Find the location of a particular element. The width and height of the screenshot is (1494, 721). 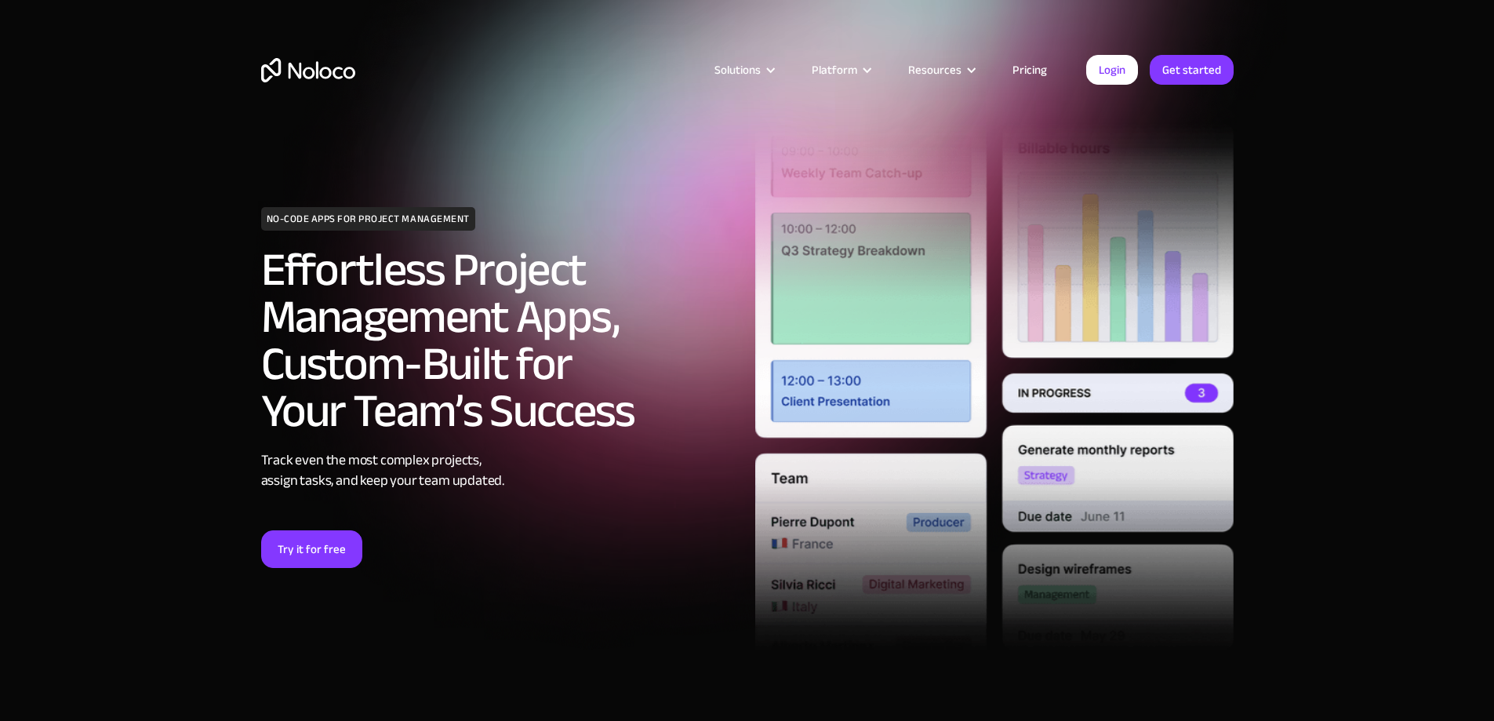

a: Login is located at coordinates (1112, 70).